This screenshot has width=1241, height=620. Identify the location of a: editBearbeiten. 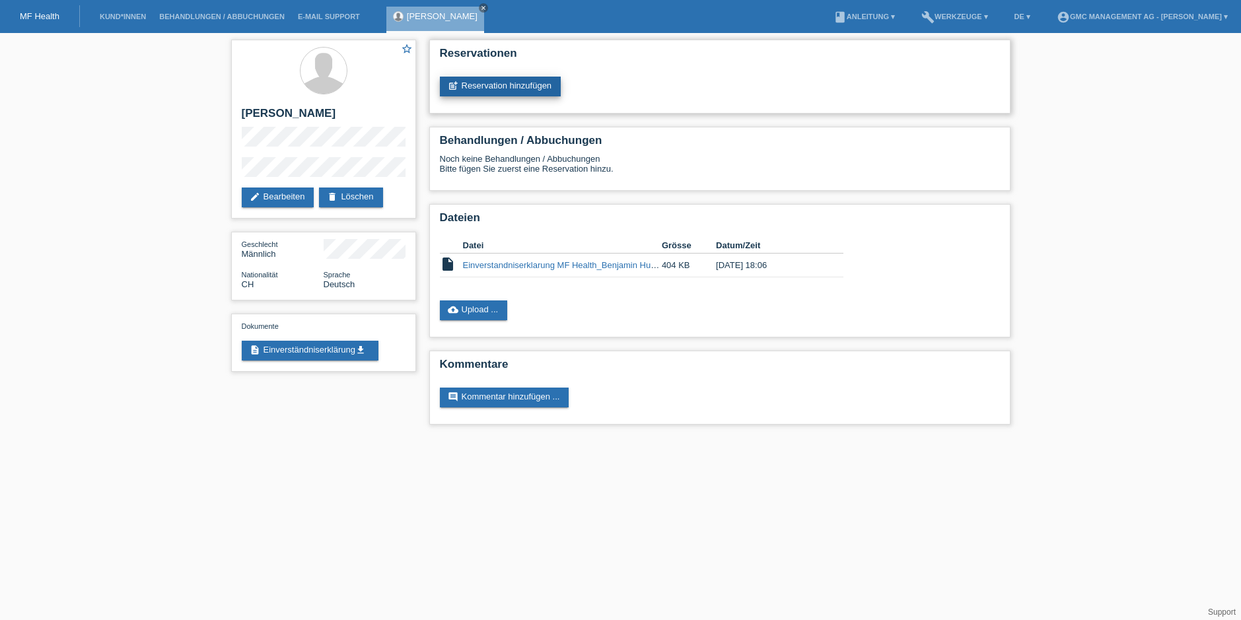
(278, 198).